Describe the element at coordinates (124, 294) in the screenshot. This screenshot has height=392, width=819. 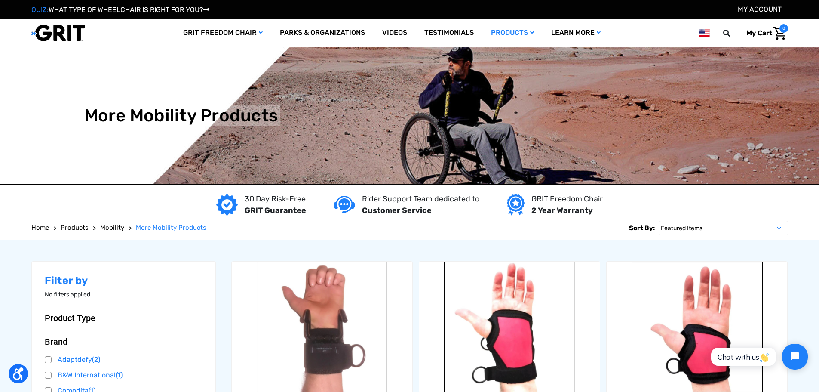
I see `p: No filters applied` at that location.